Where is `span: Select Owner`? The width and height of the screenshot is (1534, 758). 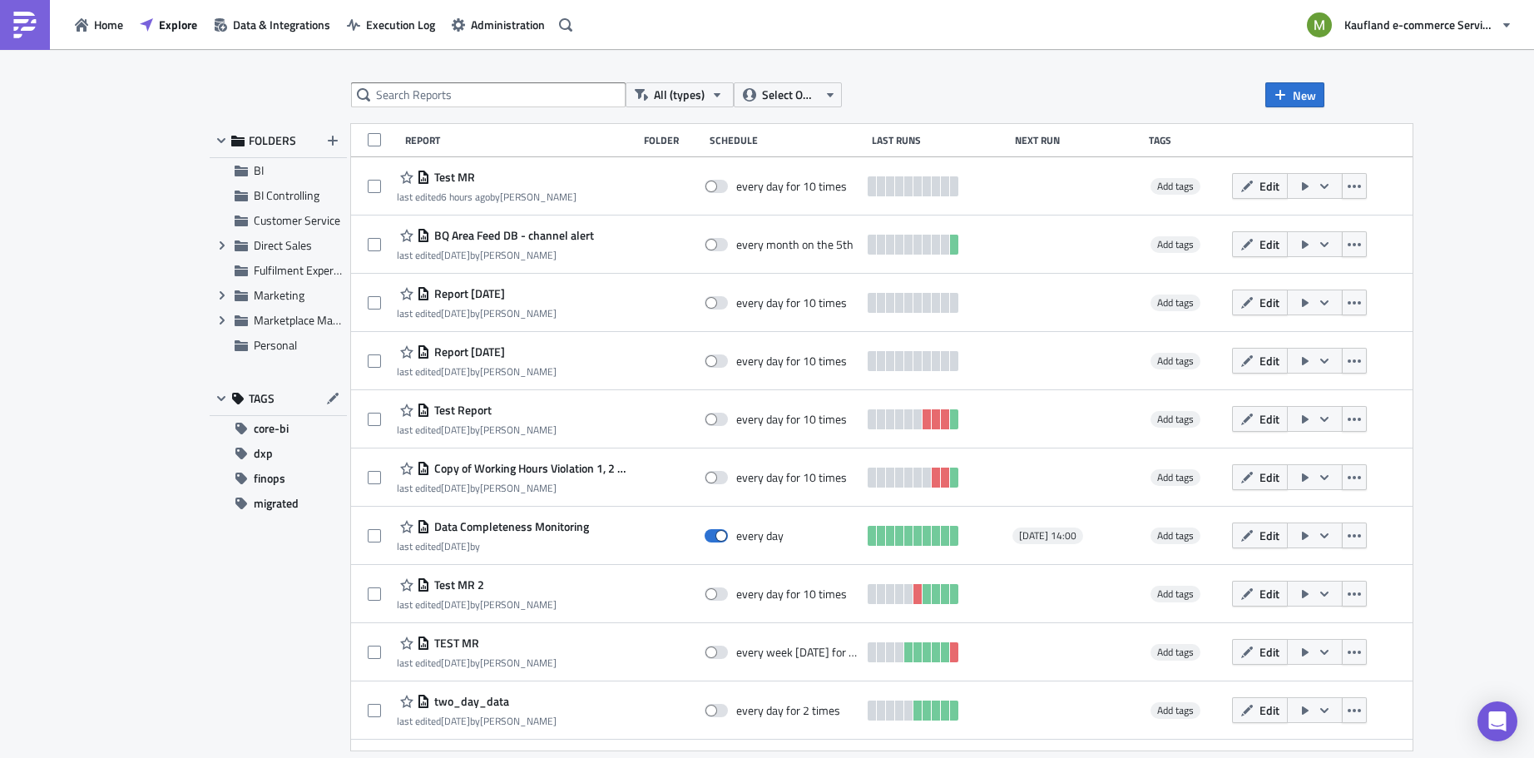 span: Select Owner is located at coordinates (790, 95).